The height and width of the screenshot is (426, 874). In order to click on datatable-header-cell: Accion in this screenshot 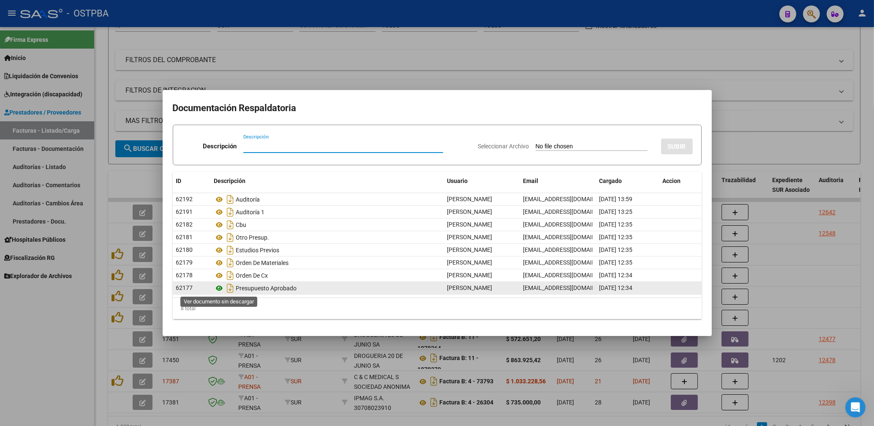, I will do `click(681, 181)`.